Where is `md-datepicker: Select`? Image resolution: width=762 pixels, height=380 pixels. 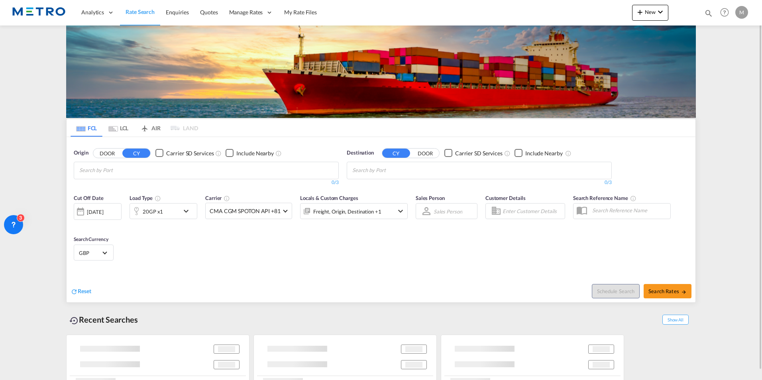
md-datepicker: Select is located at coordinates (76, 224).